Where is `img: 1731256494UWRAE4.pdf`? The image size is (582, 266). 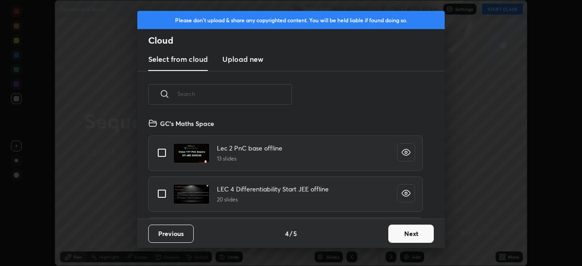 img: 1731256494UWRAE4.pdf is located at coordinates (191, 194).